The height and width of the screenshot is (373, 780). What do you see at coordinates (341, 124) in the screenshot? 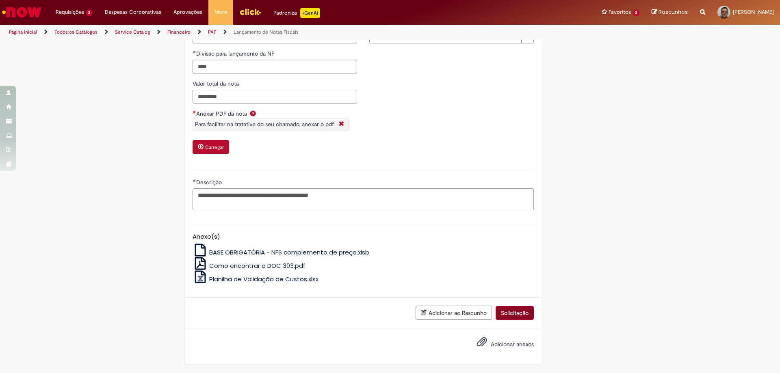
I see `i: Fechar More information Por question_anexar_pdf_da_nota` at bounding box center [341, 124].